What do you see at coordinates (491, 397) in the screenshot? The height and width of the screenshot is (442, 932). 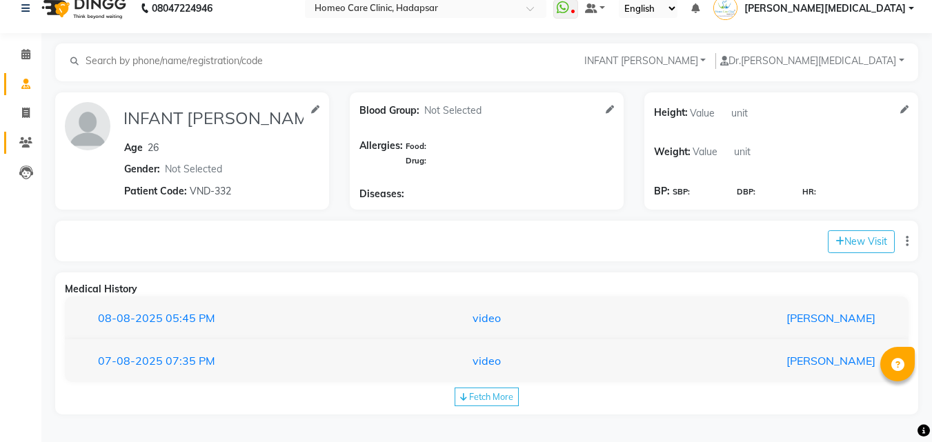 I see `span: Fetch More` at bounding box center [491, 397].